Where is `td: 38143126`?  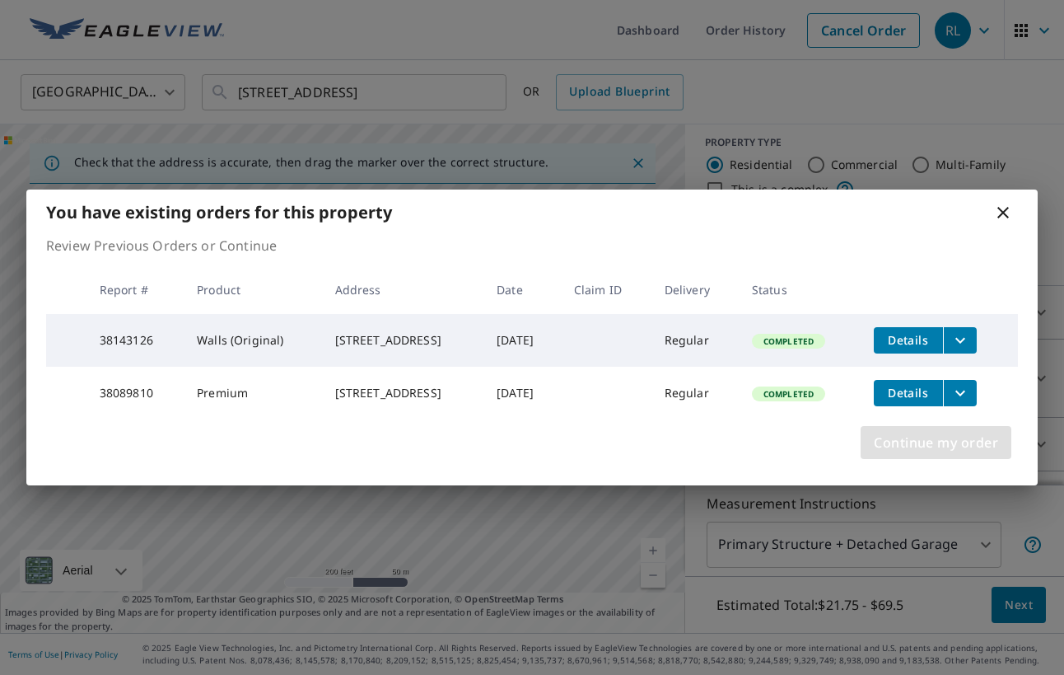
td: 38143126 is located at coordinates (135, 340).